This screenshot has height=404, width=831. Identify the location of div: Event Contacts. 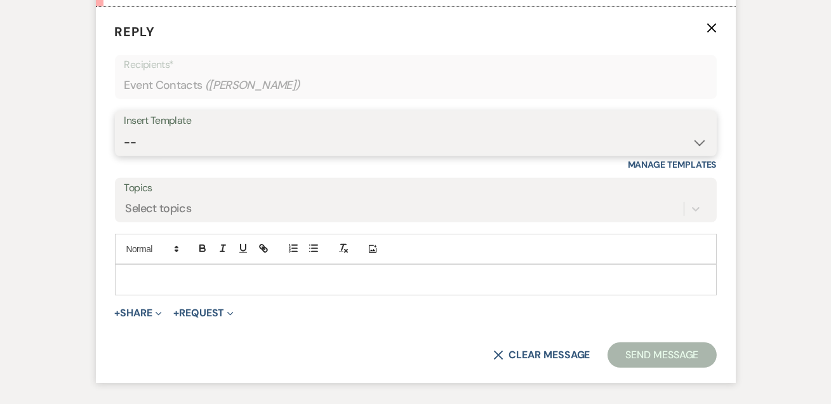
(416, 85).